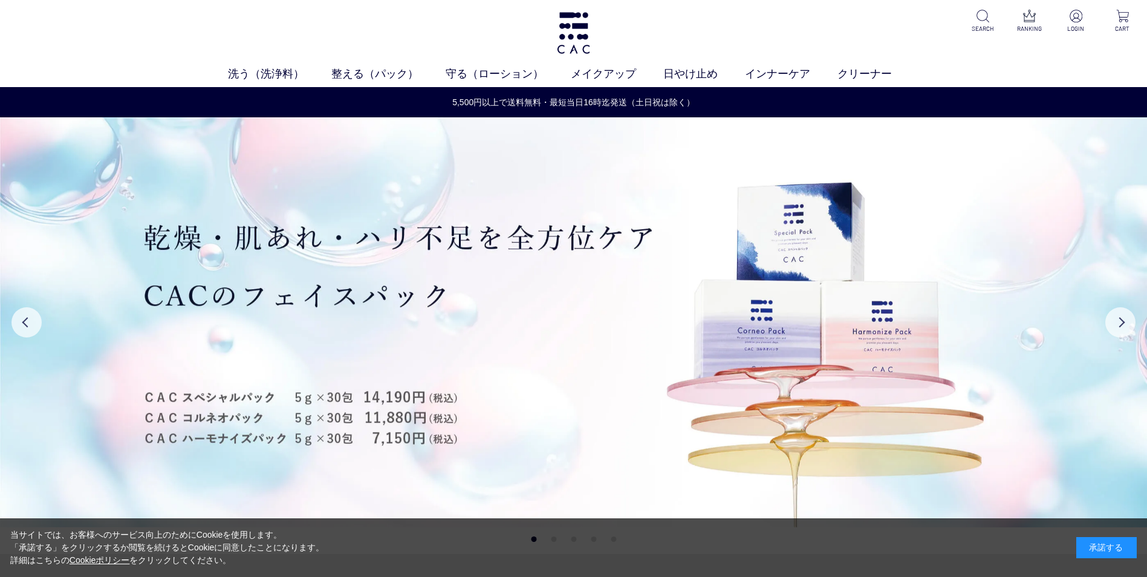 The image size is (1147, 577). Describe the element at coordinates (982, 28) in the screenshot. I see `p: SEARCH` at that location.